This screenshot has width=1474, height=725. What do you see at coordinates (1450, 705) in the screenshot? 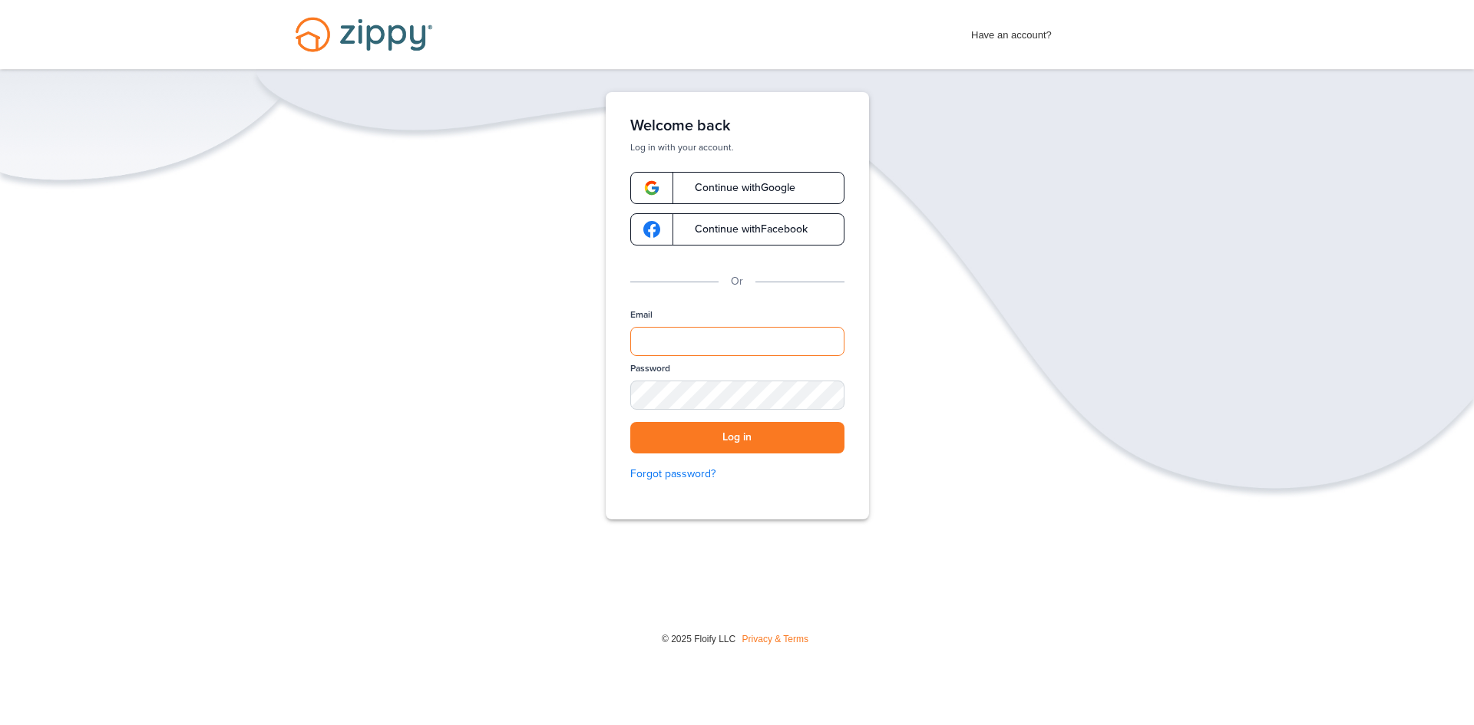
I see `img: Back to Top` at bounding box center [1450, 705].